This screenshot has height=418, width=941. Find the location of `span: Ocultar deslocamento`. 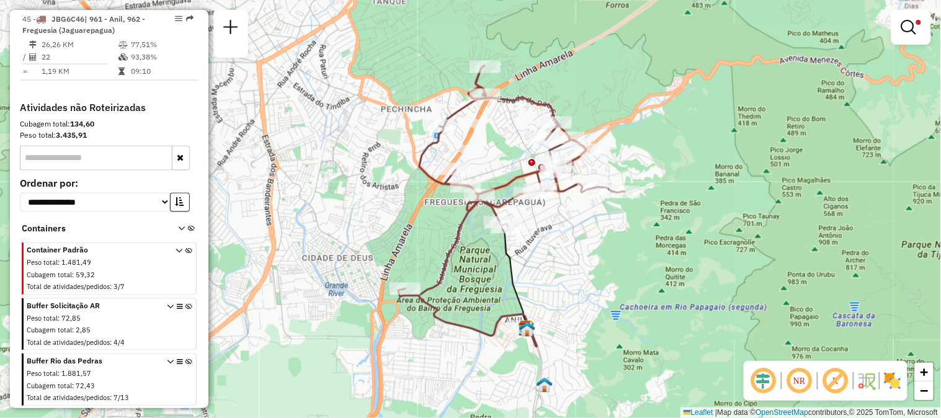

span: Ocultar deslocamento is located at coordinates (763, 381).